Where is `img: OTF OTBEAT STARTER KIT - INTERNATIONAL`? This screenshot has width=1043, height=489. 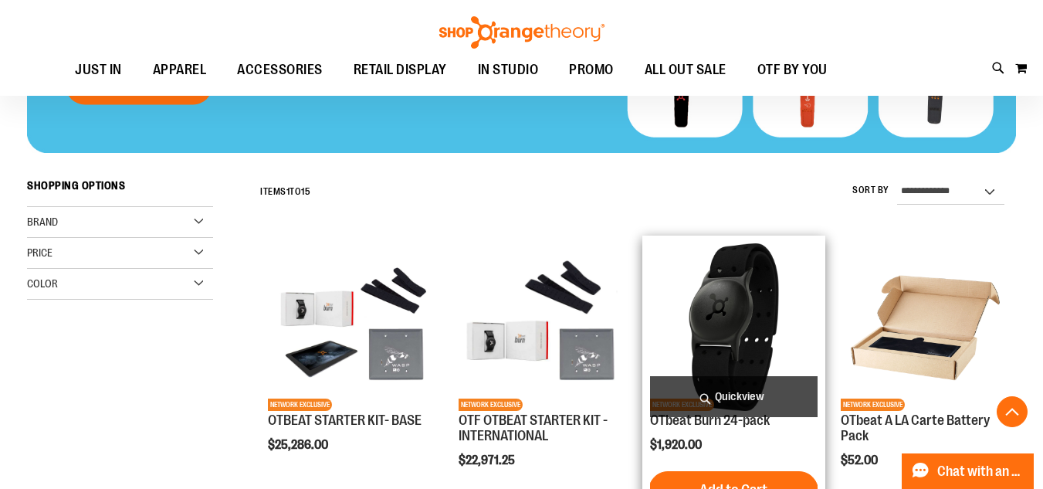
img: OTF OTBEAT STARTER KIT - INTERNATIONAL is located at coordinates (542, 327).